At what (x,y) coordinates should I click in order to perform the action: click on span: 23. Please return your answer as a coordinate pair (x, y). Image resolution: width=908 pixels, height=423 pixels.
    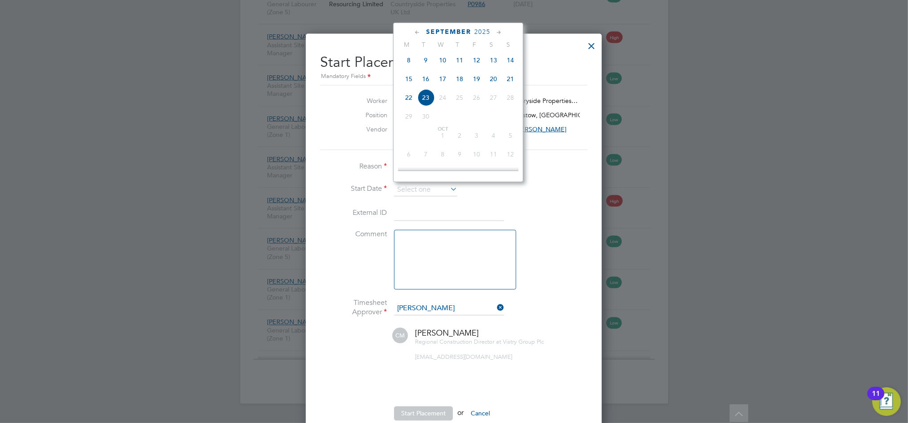
    Looking at the image, I should click on (426, 98).